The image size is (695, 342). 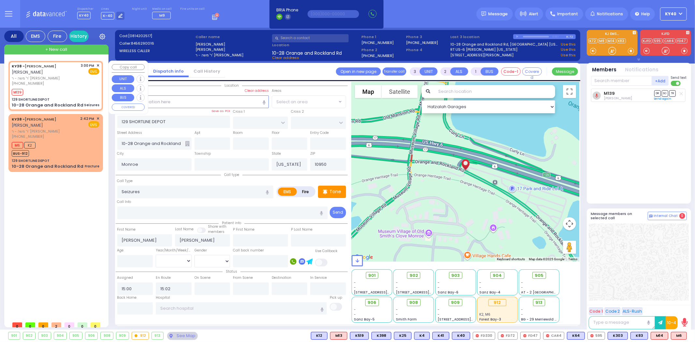 What do you see at coordinates (610, 14) in the screenshot?
I see `span: Notifications` at bounding box center [610, 14].